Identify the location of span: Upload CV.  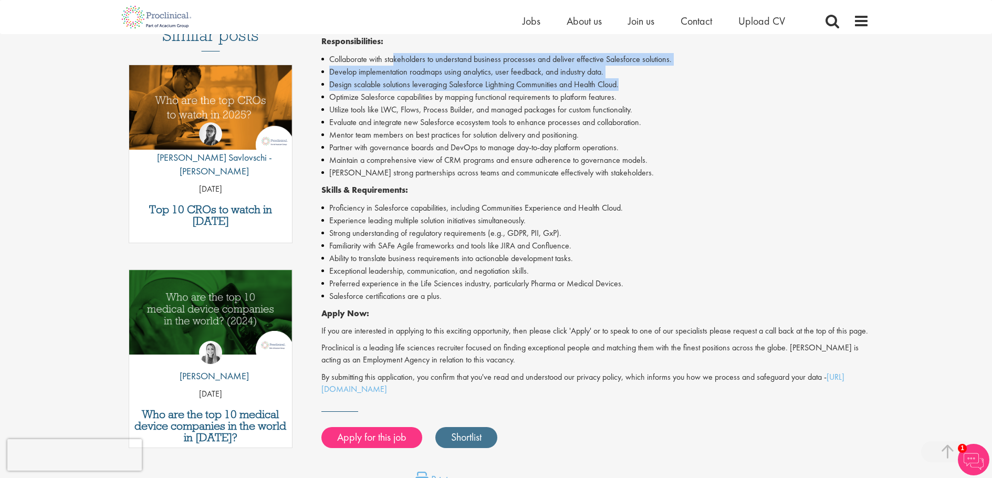
(761, 21).